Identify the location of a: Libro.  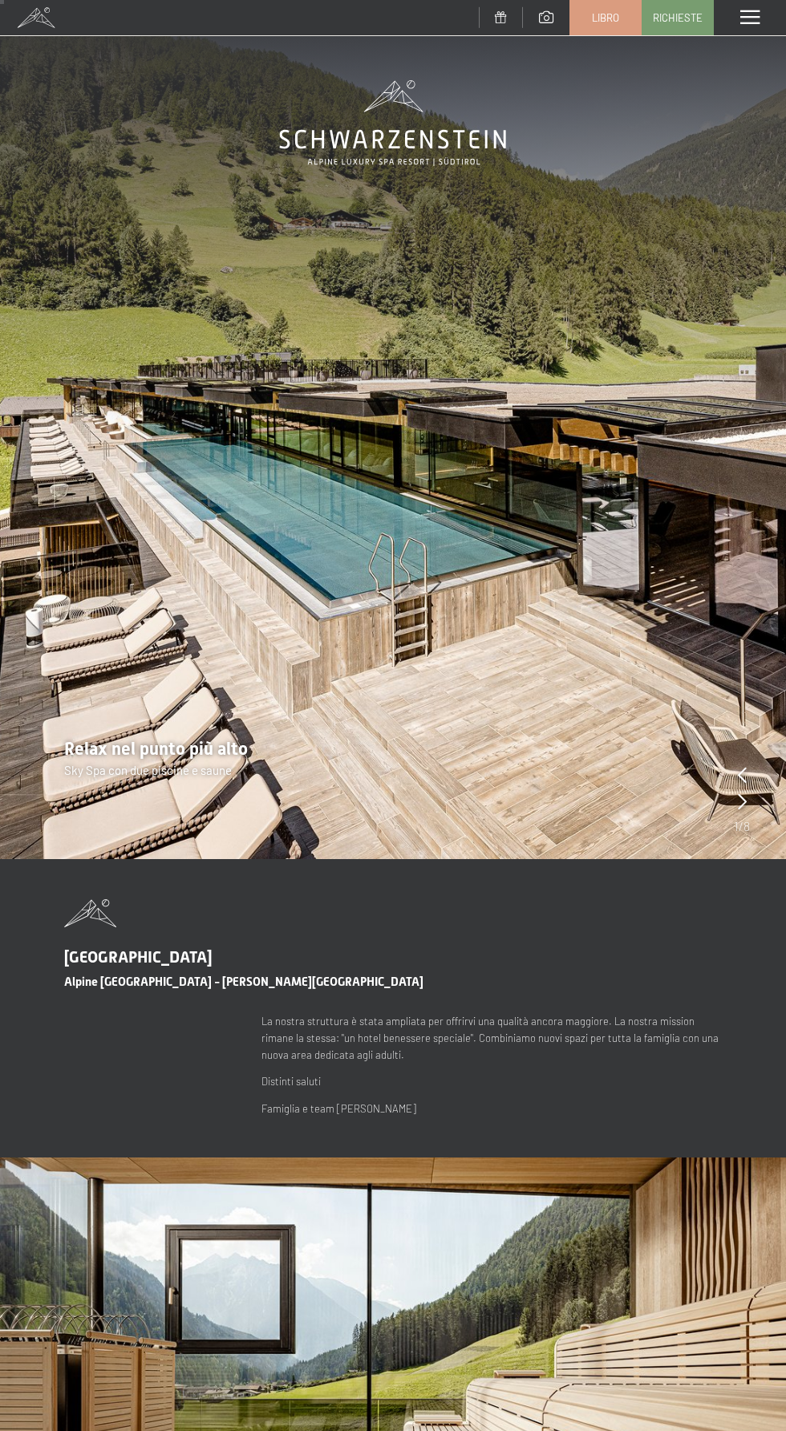
(606, 18).